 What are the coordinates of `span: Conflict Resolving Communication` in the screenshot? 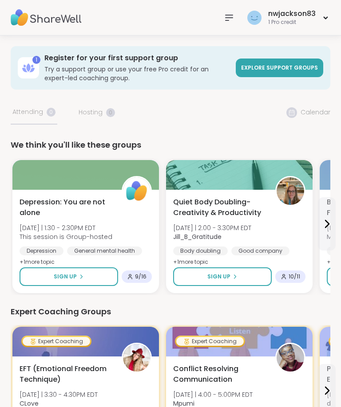 It's located at (219, 375).